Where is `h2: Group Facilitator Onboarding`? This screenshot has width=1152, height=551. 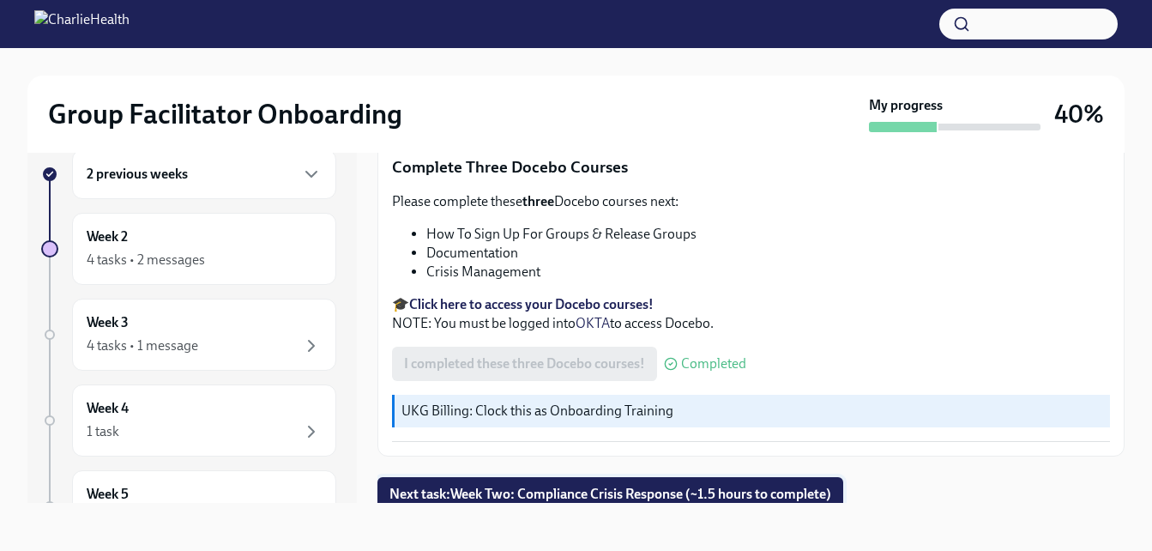
h2: Group Facilitator Onboarding is located at coordinates (225, 114).